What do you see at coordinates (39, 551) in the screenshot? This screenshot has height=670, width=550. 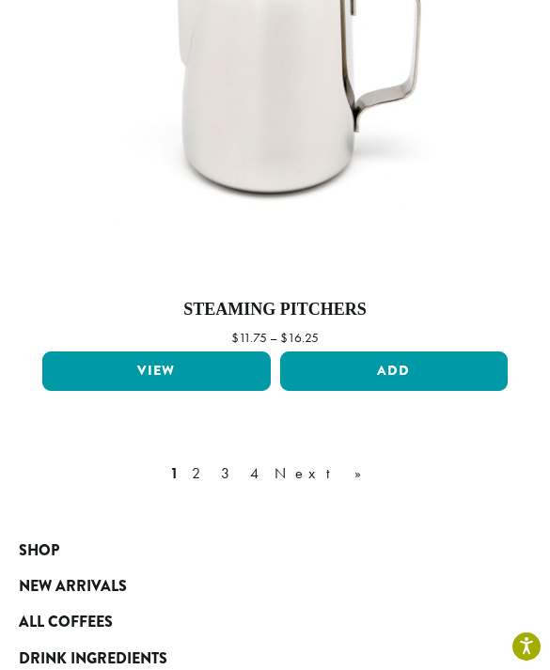 I see `span: Shop` at bounding box center [39, 551].